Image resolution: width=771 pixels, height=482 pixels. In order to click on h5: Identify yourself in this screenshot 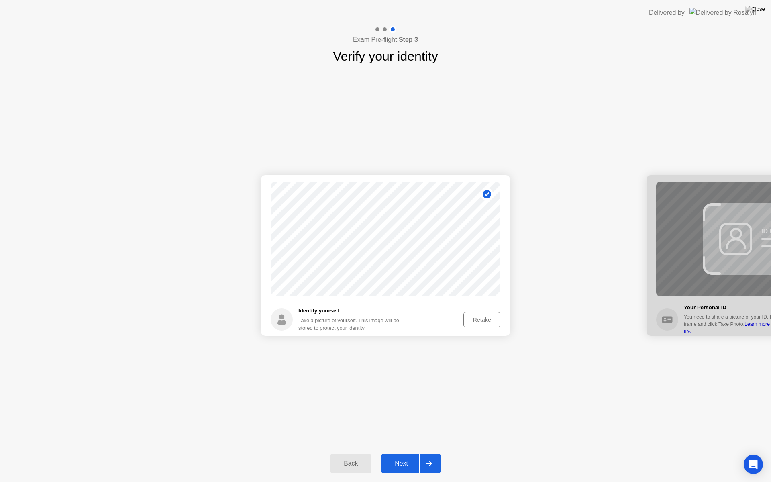, I will do `click(352, 311)`.